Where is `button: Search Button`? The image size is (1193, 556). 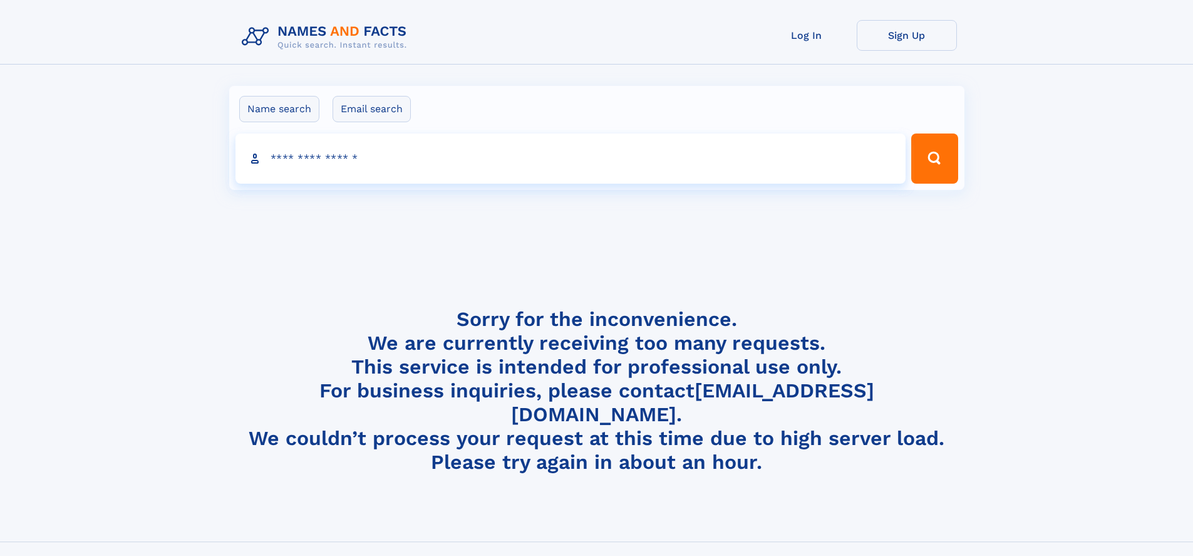
button: Search Button is located at coordinates (935, 159).